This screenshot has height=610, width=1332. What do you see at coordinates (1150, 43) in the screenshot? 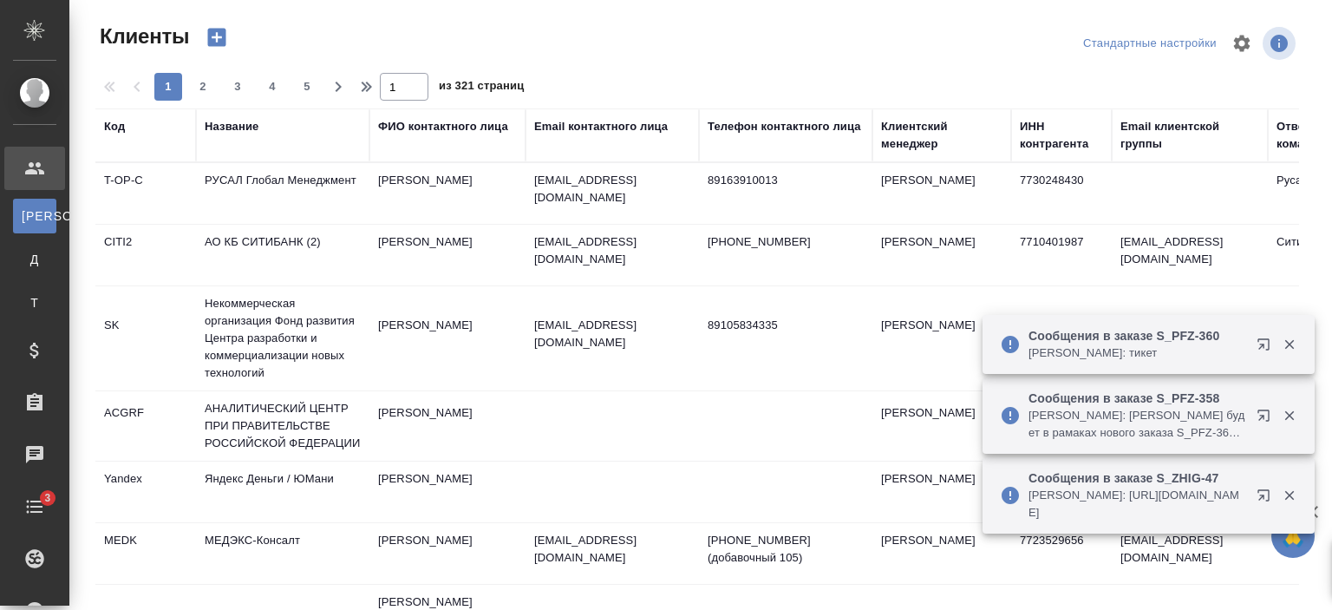
I see `div: split button` at bounding box center [1150, 43].